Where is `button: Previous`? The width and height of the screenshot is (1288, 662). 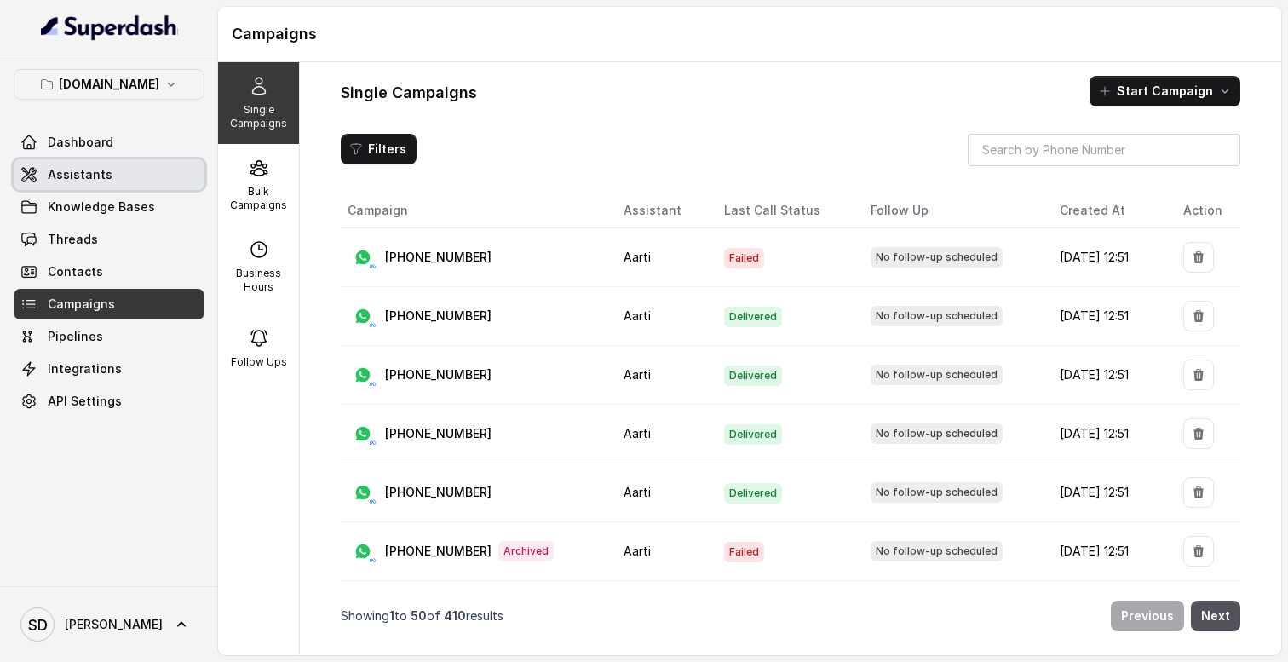 button: Previous is located at coordinates (1147, 616).